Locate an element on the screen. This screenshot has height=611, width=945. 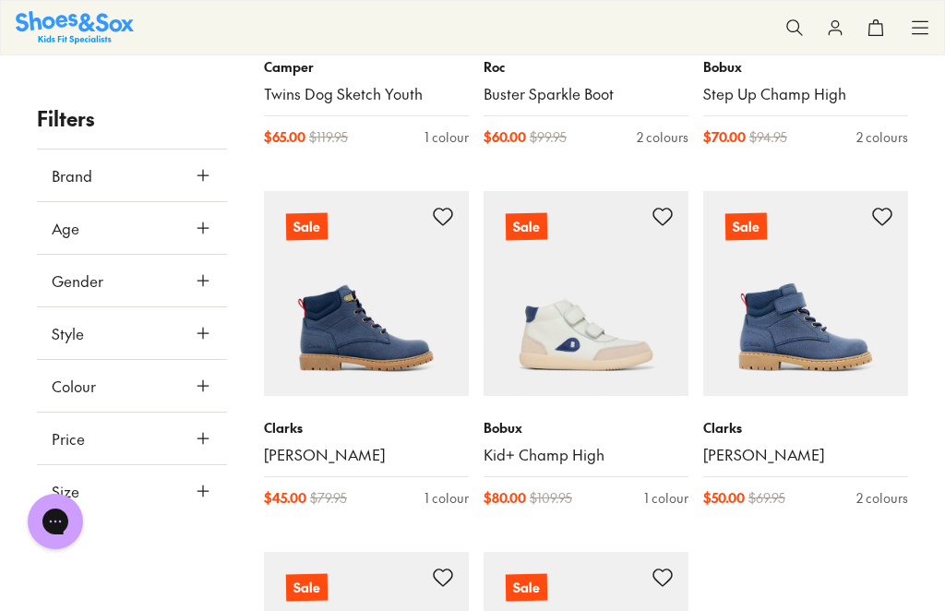
button: Size is located at coordinates (132, 491).